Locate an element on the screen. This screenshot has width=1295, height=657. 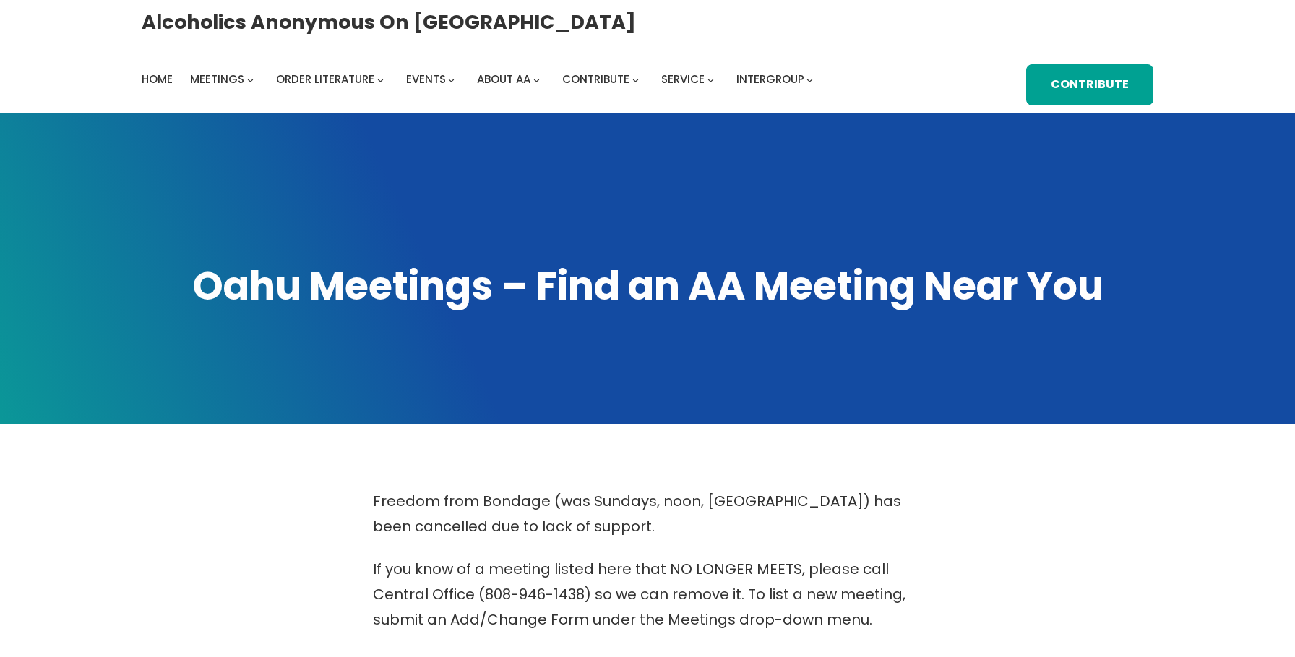
a: Intergroup is located at coordinates (770, 79).